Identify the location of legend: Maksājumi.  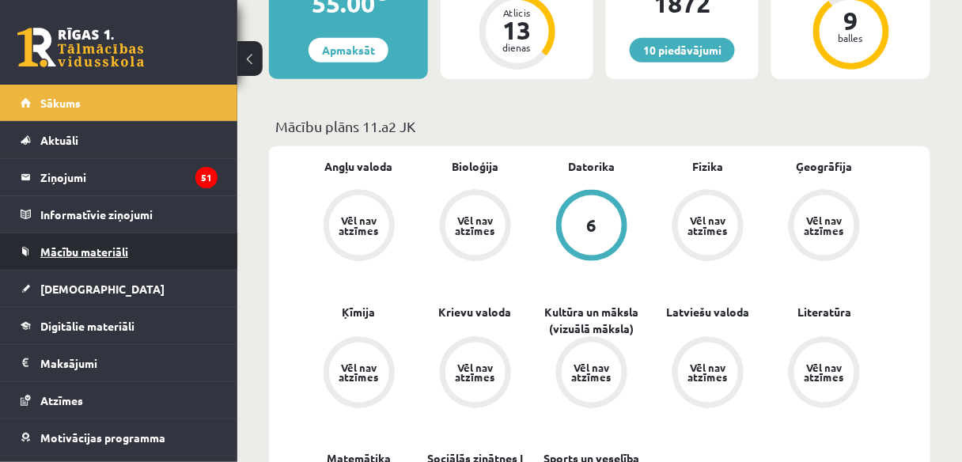
(129, 363).